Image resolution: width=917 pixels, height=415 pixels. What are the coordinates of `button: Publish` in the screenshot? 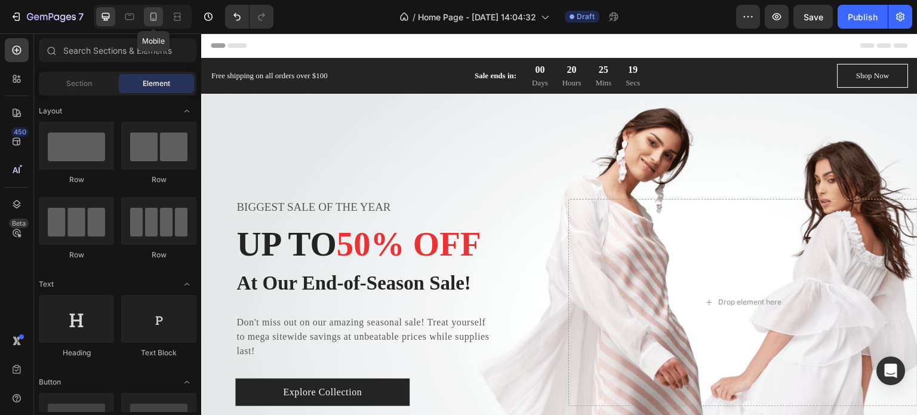 It's located at (862, 17).